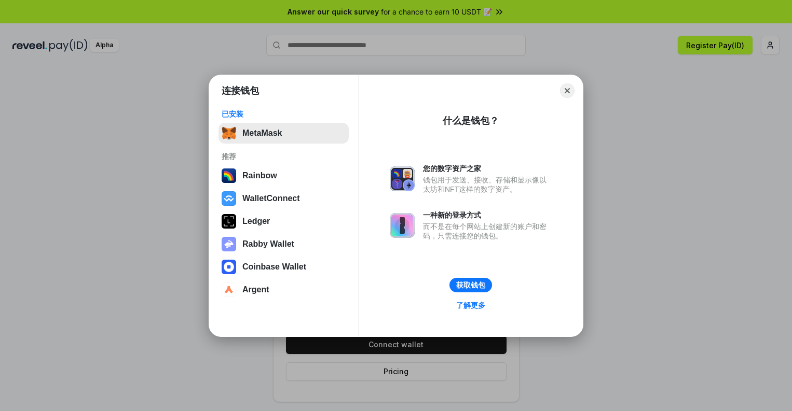  What do you see at coordinates (470, 285) in the screenshot?
I see `div: 获取钱包` at bounding box center [470, 285].